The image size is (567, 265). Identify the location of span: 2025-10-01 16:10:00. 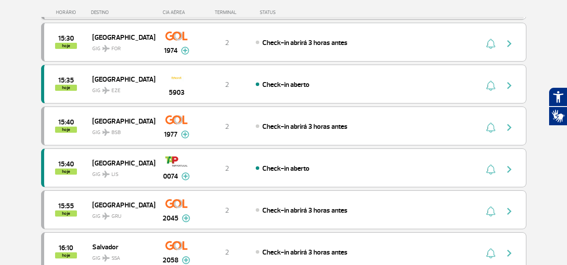
(66, 248).